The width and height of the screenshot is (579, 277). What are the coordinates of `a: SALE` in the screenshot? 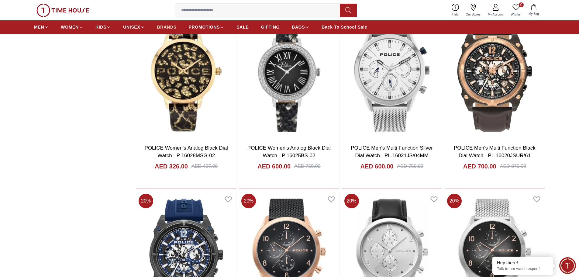 It's located at (242, 27).